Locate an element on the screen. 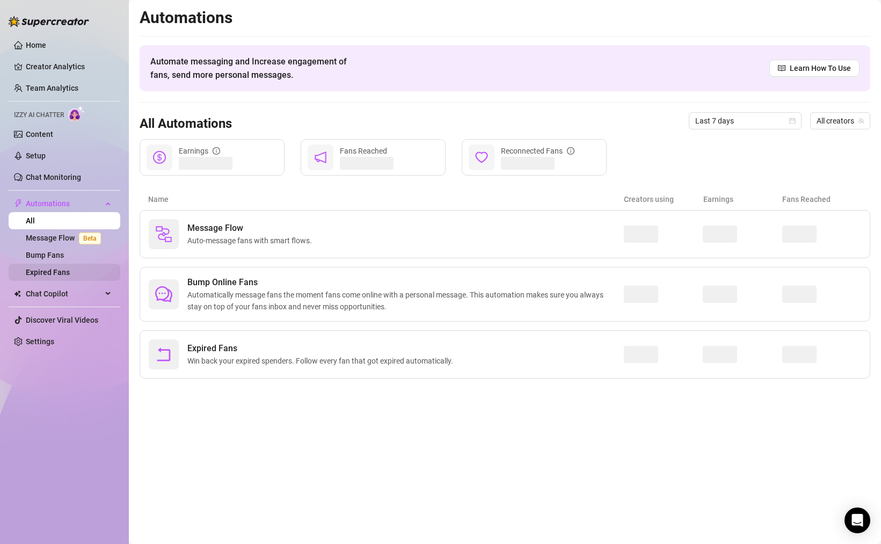 The image size is (881, 544). span: Beta is located at coordinates (90, 238).